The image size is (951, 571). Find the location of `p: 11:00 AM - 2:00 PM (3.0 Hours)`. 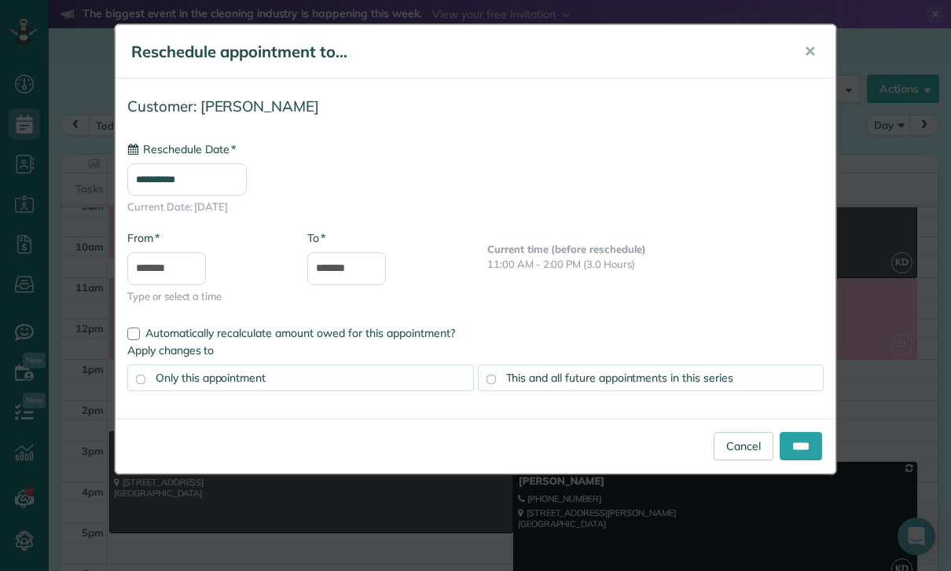

p: 11:00 AM - 2:00 PM (3.0 Hours) is located at coordinates (655, 264).